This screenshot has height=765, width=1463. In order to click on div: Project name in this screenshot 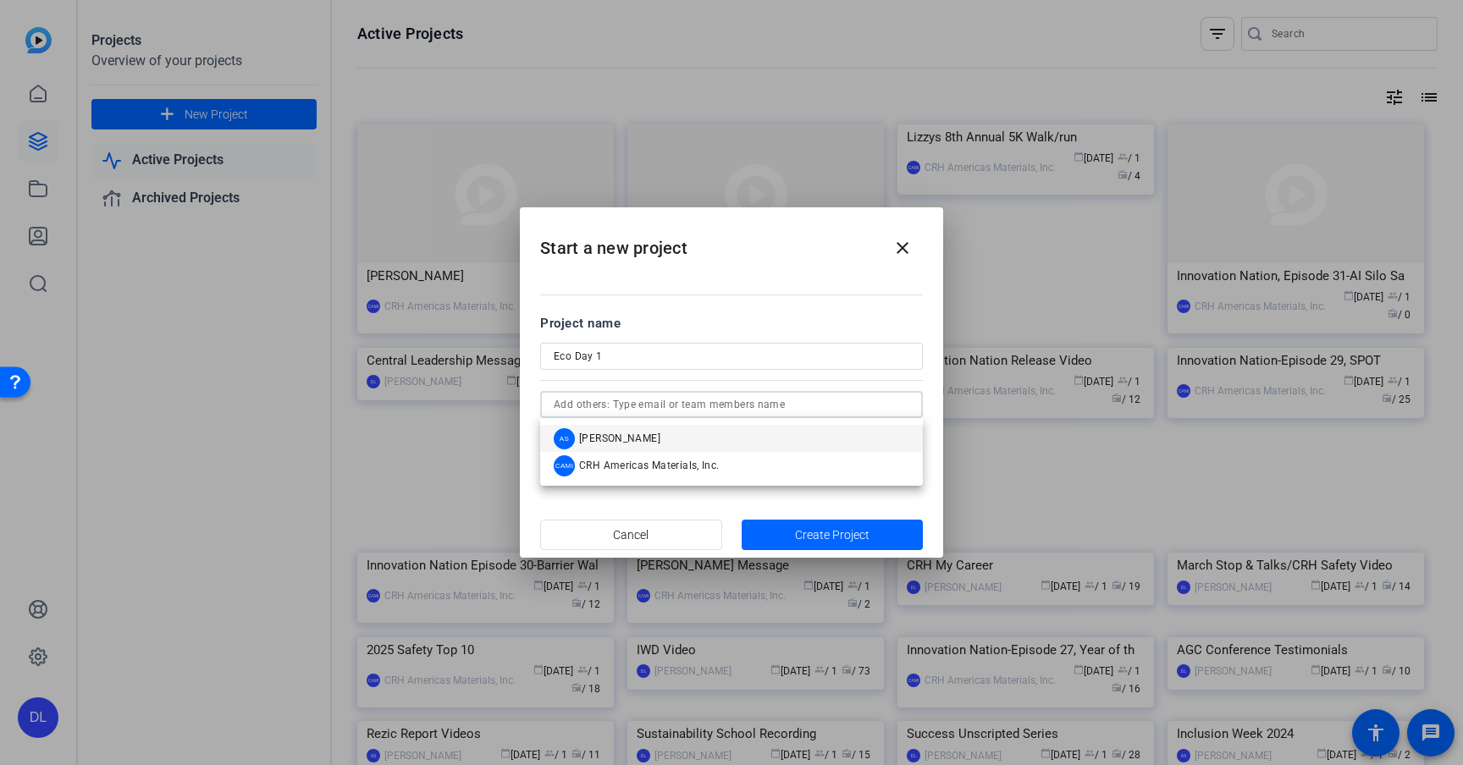, I will do `click(731, 323)`.